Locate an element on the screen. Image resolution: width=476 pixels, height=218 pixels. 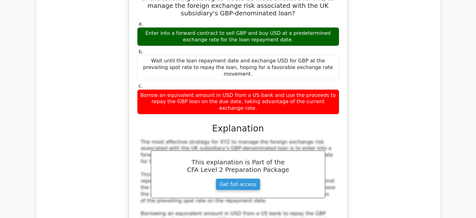
span: a. is located at coordinates (141, 23).